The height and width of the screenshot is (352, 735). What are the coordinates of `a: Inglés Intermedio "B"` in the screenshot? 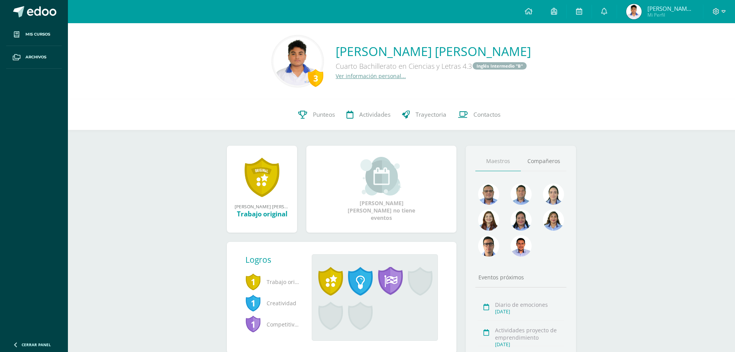 It's located at (500, 66).